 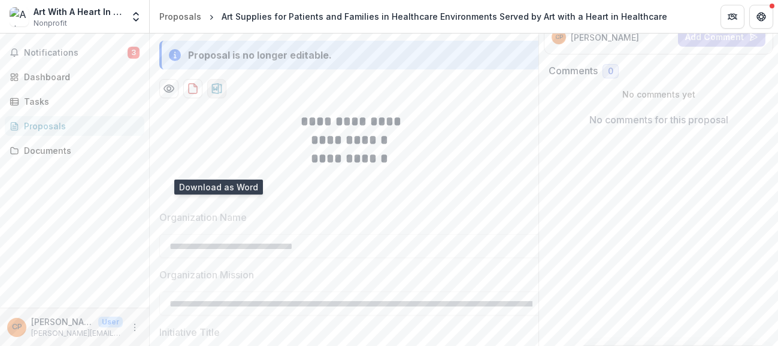 I want to click on div: Art With A Heart In Healthcare Inc, so click(x=78, y=11).